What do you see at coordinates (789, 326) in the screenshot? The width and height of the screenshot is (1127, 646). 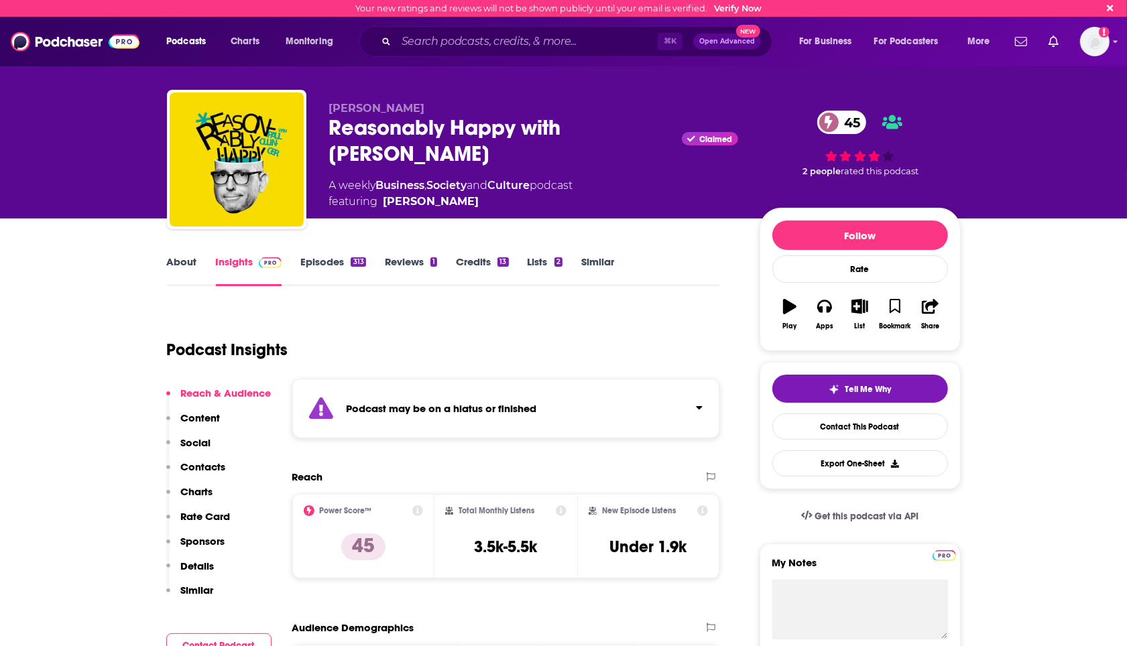 I see `div: Play` at bounding box center [789, 326].